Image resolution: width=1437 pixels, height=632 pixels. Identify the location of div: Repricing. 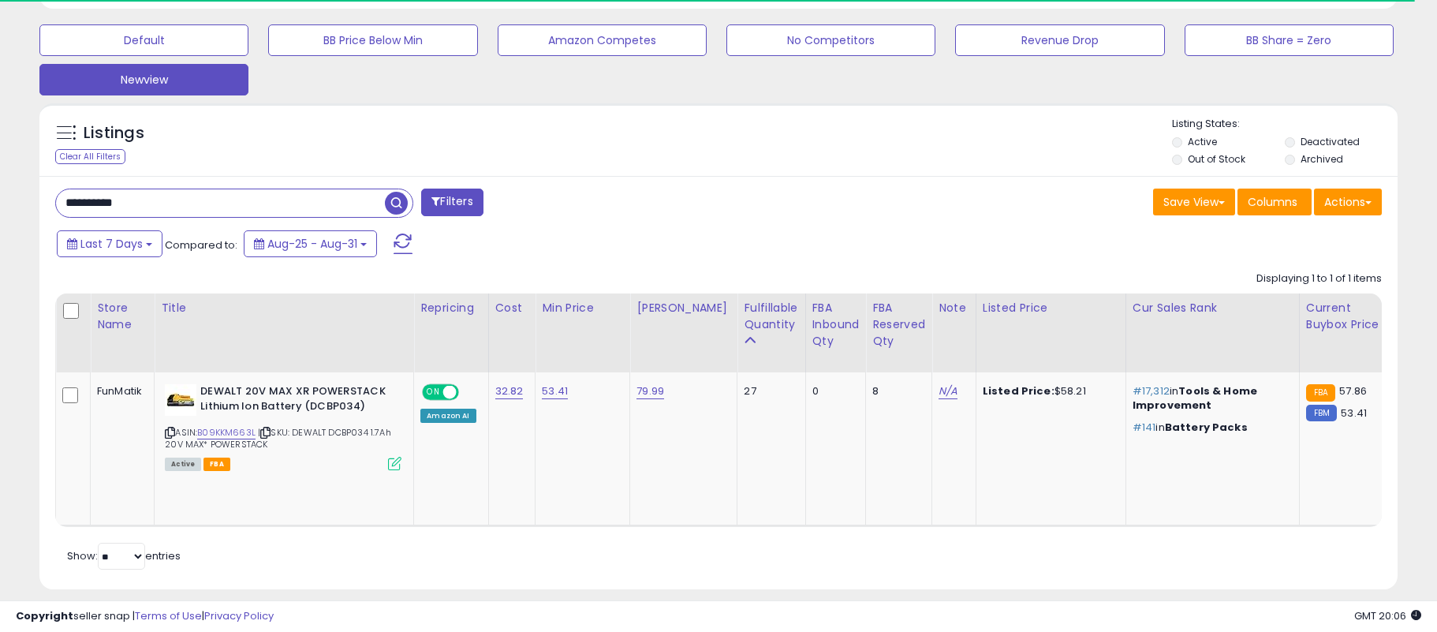
(450, 308).